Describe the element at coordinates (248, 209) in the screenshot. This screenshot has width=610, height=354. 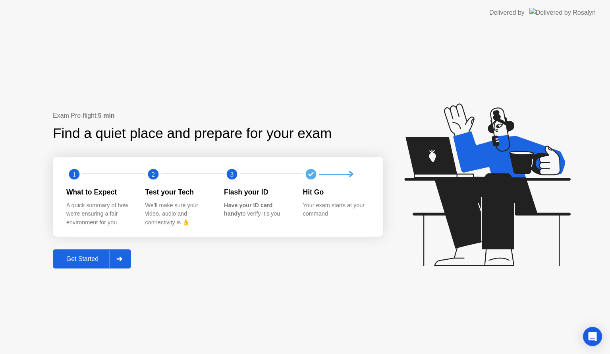
I see `b: Have your ID card handy` at that location.